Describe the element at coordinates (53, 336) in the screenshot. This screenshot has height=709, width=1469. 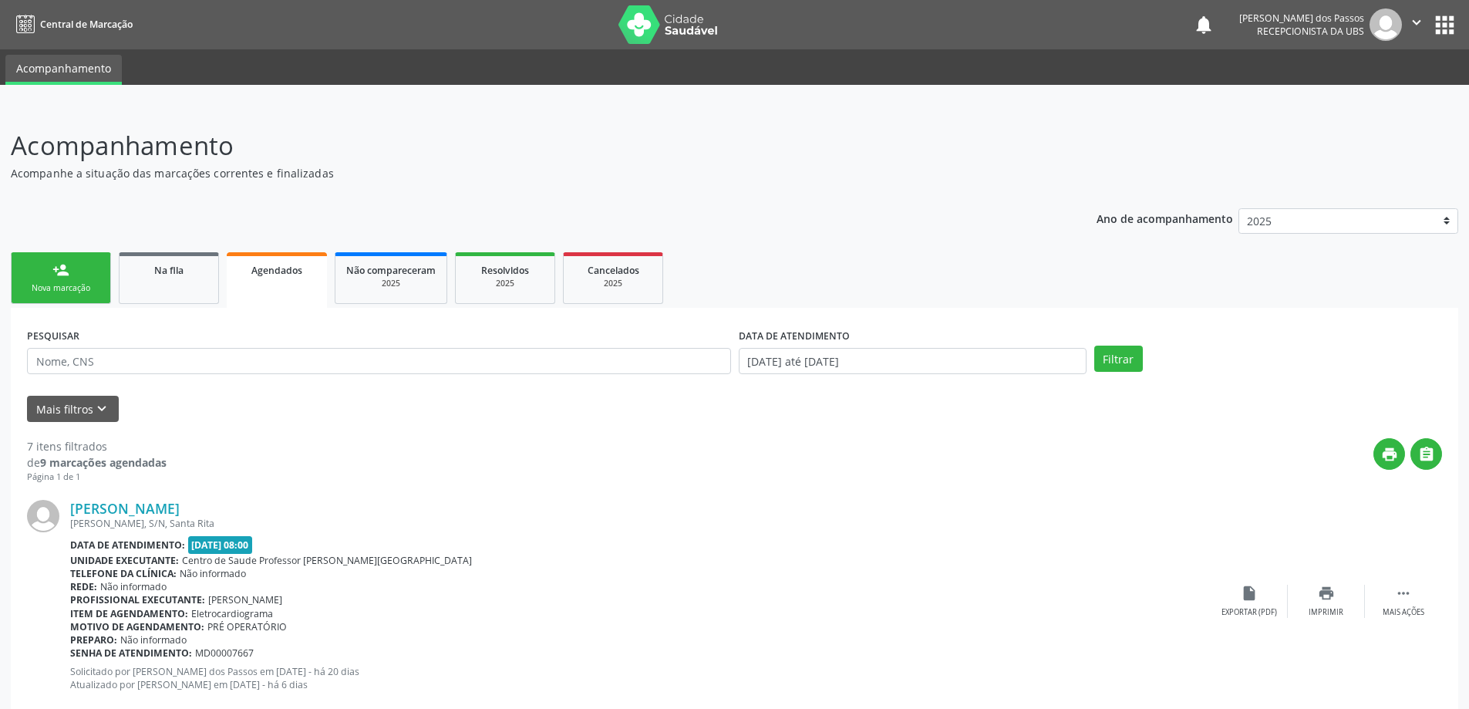
I see `label: PESQUISAR` at that location.